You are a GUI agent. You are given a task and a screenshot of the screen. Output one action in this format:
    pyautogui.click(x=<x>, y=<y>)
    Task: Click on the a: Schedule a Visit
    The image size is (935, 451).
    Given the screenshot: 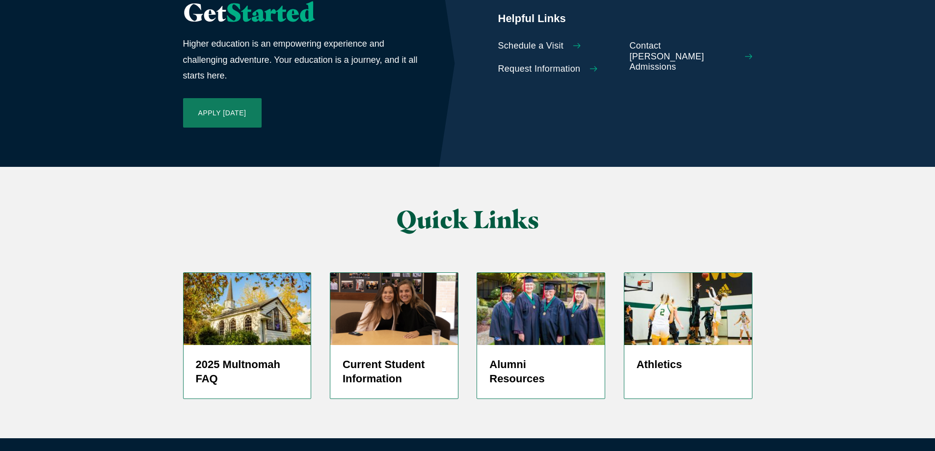 What is the action you would take?
    pyautogui.click(x=559, y=46)
    